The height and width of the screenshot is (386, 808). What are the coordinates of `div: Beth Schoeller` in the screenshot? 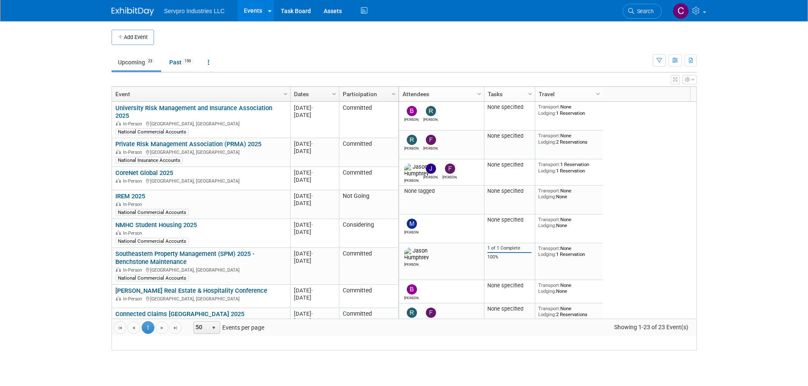 It's located at (411, 119).